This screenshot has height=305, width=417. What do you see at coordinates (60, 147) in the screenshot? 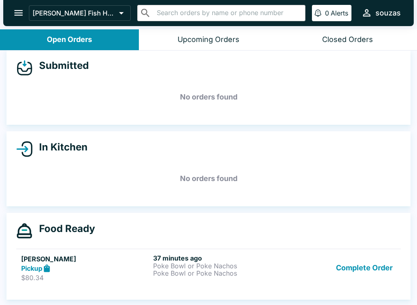
I see `h4: In Kitchen` at bounding box center [60, 147].